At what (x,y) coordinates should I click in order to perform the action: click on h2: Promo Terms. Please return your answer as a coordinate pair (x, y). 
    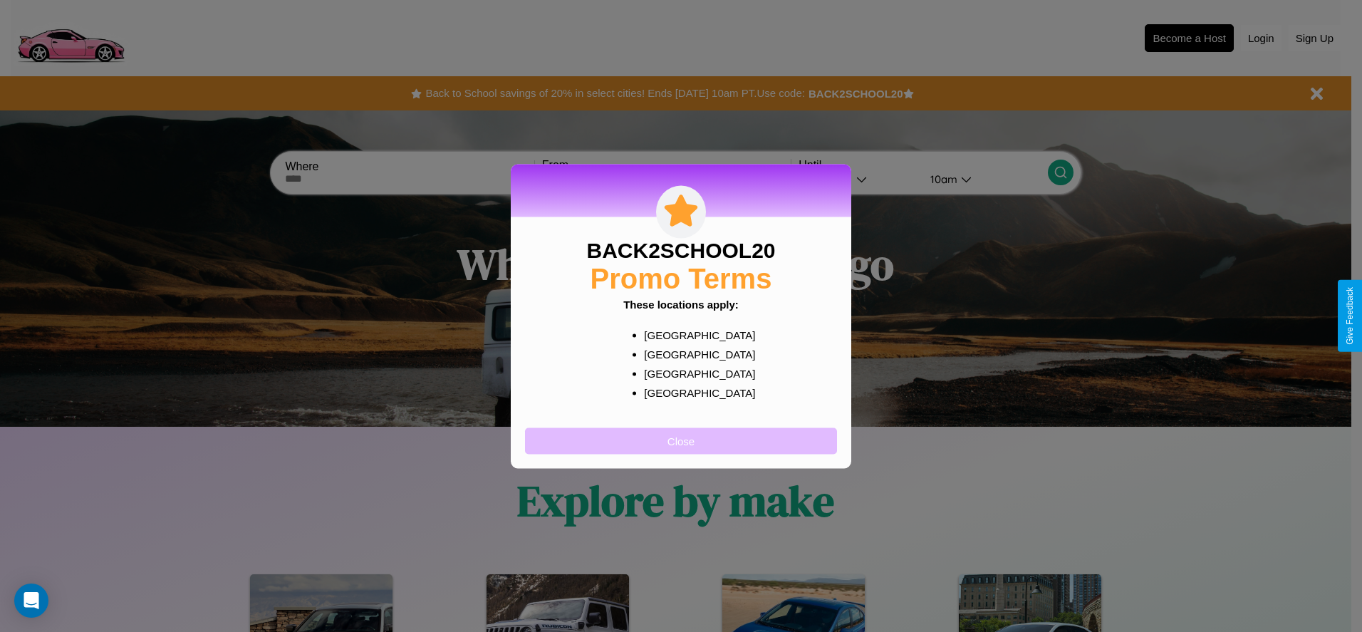
    Looking at the image, I should click on (681, 278).